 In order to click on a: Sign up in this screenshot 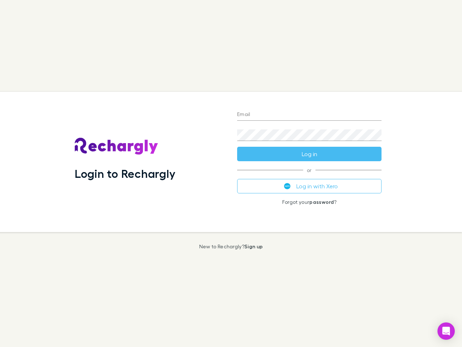, I will do `click(254, 246)`.